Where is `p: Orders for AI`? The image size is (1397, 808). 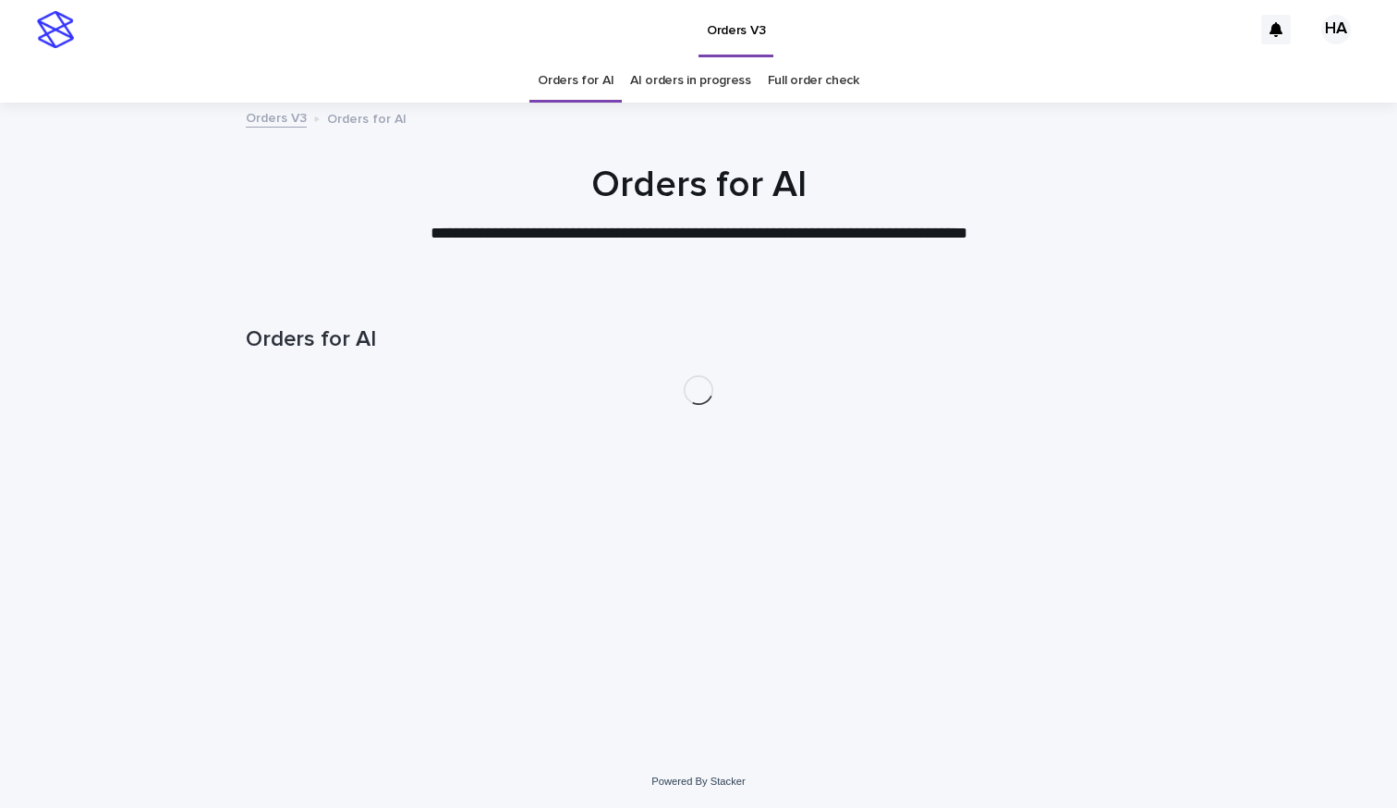
p: Orders for AI is located at coordinates (367, 117).